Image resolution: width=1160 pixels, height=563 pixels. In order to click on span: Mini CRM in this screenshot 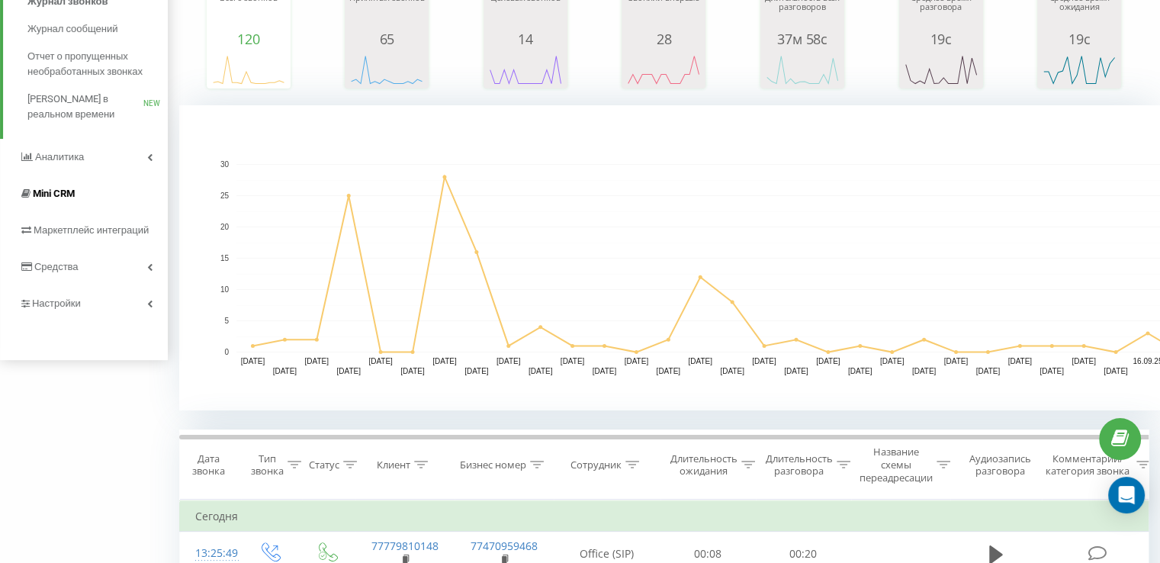, I will do `click(53, 193)`.